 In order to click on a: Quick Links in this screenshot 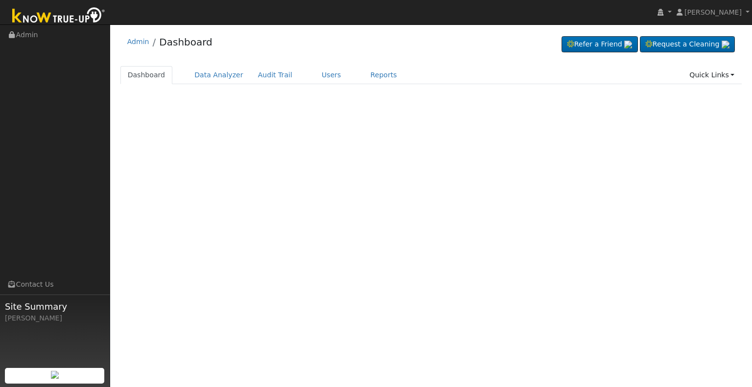, I will do `click(712, 75)`.